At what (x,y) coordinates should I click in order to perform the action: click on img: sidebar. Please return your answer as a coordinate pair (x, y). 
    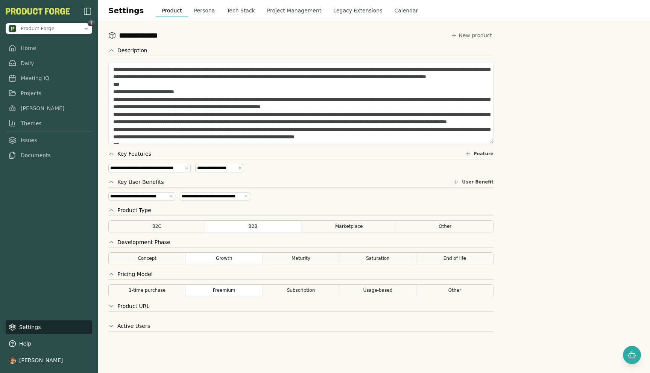
    Looking at the image, I should click on (88, 11).